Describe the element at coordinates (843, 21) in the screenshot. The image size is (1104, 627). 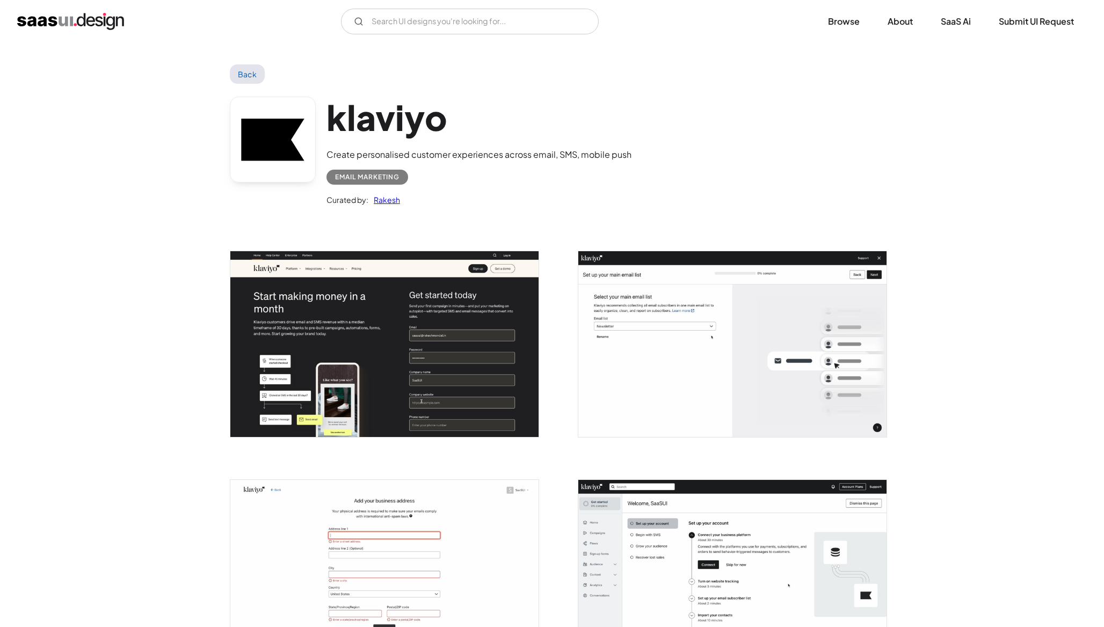
I see `a: Browse` at that location.